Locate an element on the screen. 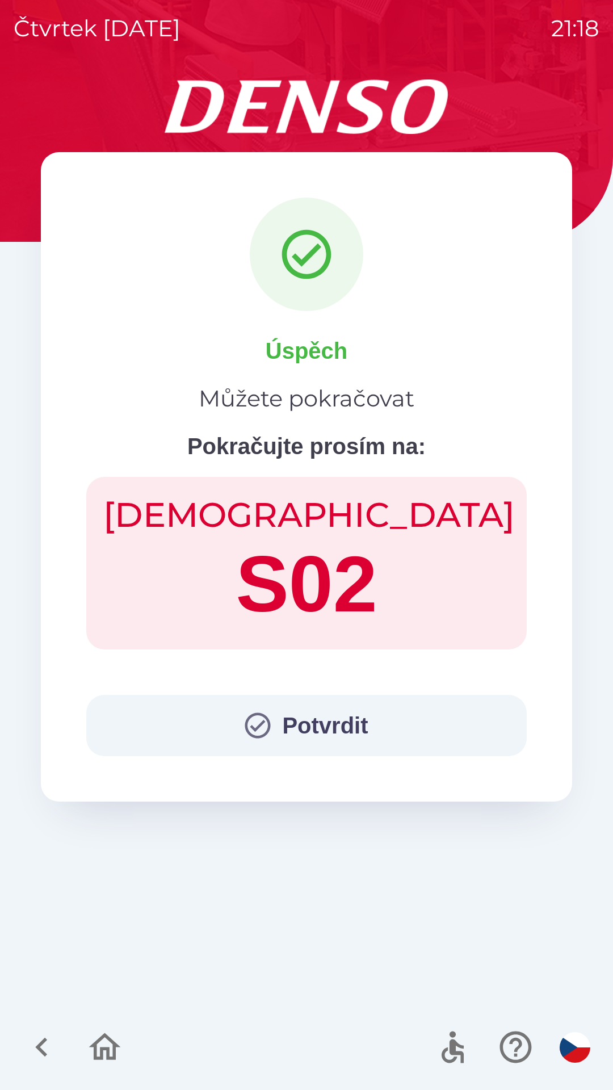  button: Potvrdit is located at coordinates (306, 725).